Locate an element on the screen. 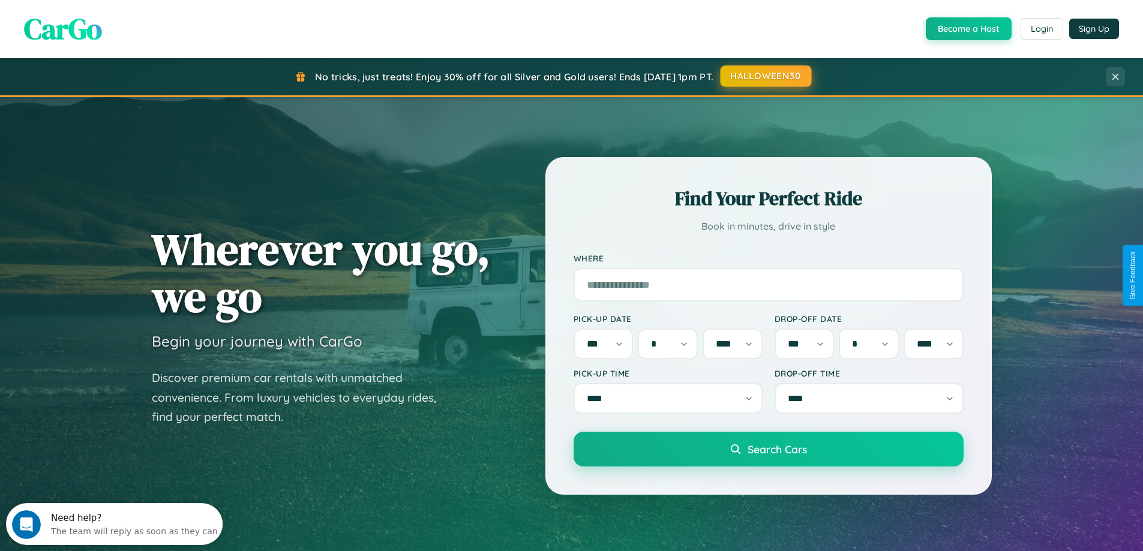 This screenshot has width=1143, height=551. span: Search Cars is located at coordinates (777, 449).